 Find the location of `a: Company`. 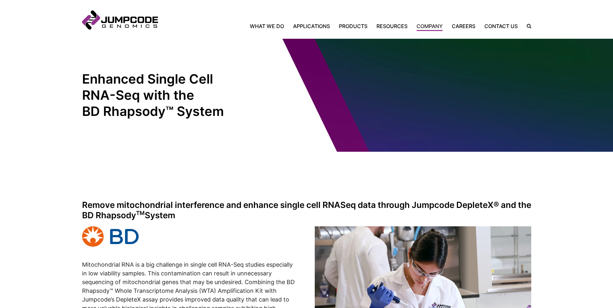

a: Company is located at coordinates (430, 26).